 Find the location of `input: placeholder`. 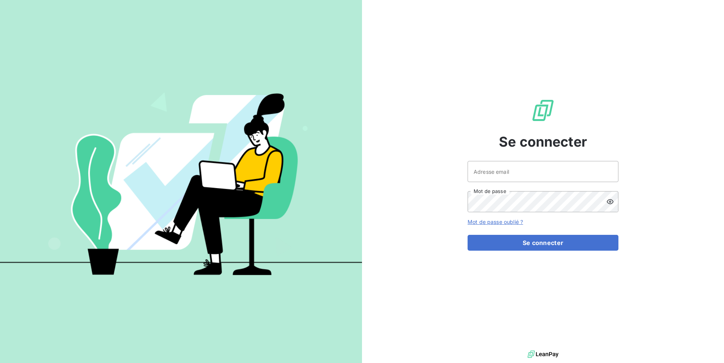

input: placeholder is located at coordinates (543, 172).